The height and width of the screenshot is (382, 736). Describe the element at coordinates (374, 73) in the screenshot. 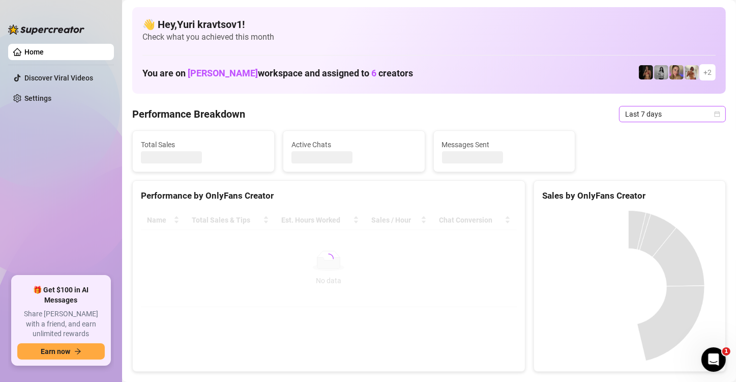

I see `span: 6` at that location.